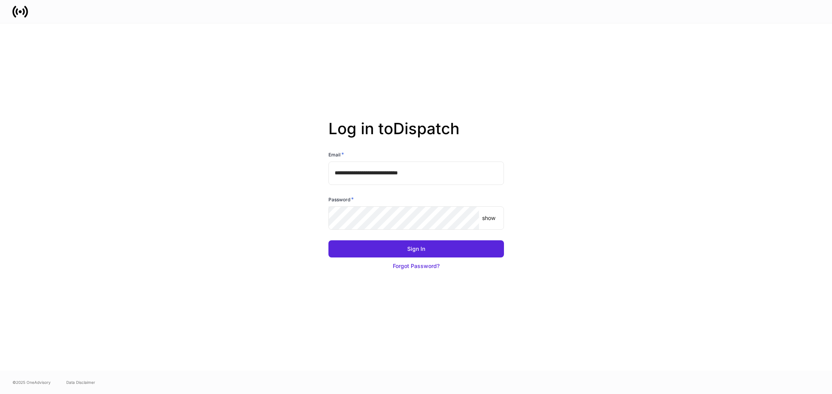 The image size is (832, 394). I want to click on div: Forgot Password?, so click(416, 266).